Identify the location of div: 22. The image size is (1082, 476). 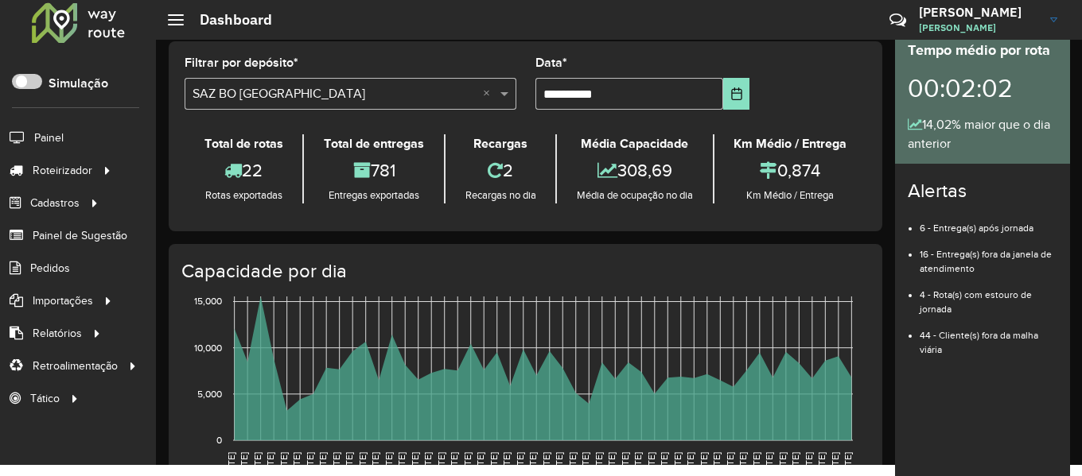
(243, 170).